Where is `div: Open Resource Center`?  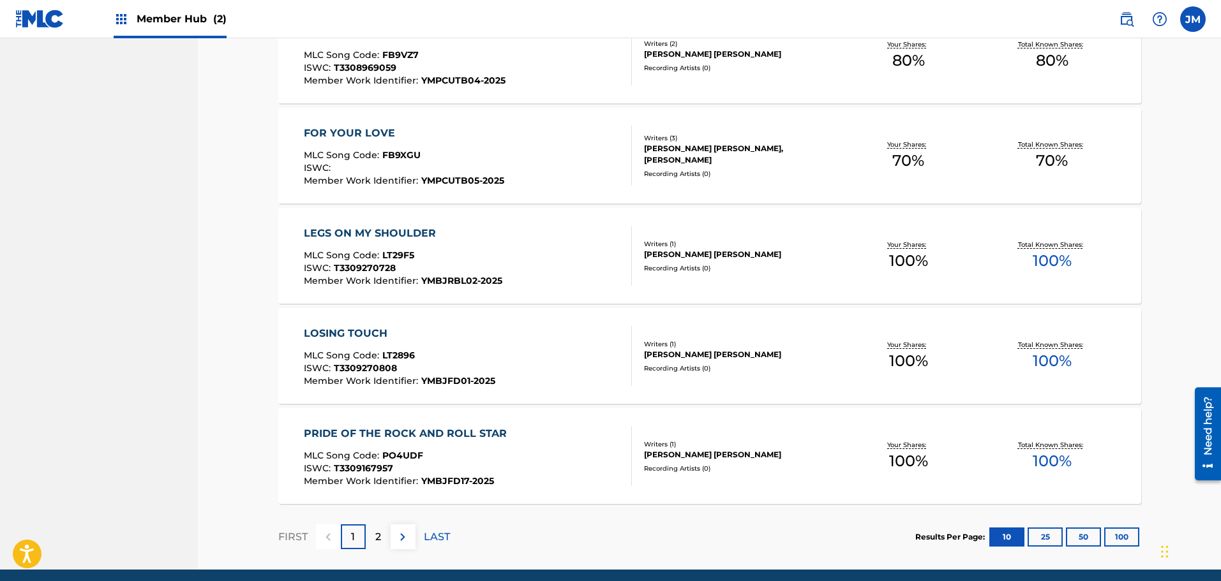
div: Open Resource Center is located at coordinates (22, 51).